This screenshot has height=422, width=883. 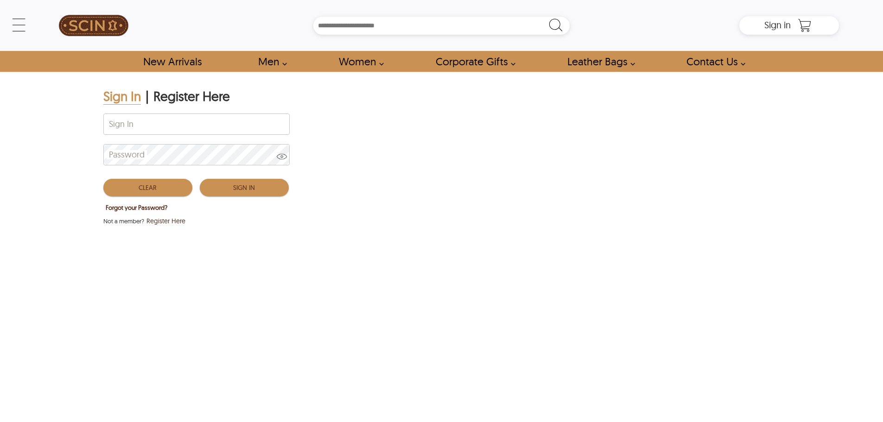 I want to click on a: Shop Leather Bags, so click(x=599, y=61).